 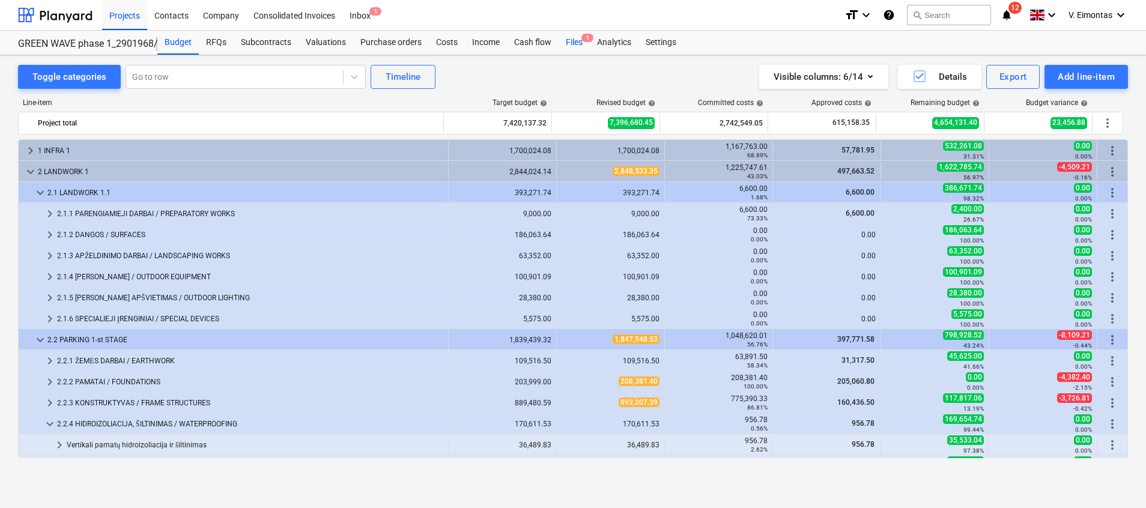 I want to click on div: Export, so click(x=1013, y=77).